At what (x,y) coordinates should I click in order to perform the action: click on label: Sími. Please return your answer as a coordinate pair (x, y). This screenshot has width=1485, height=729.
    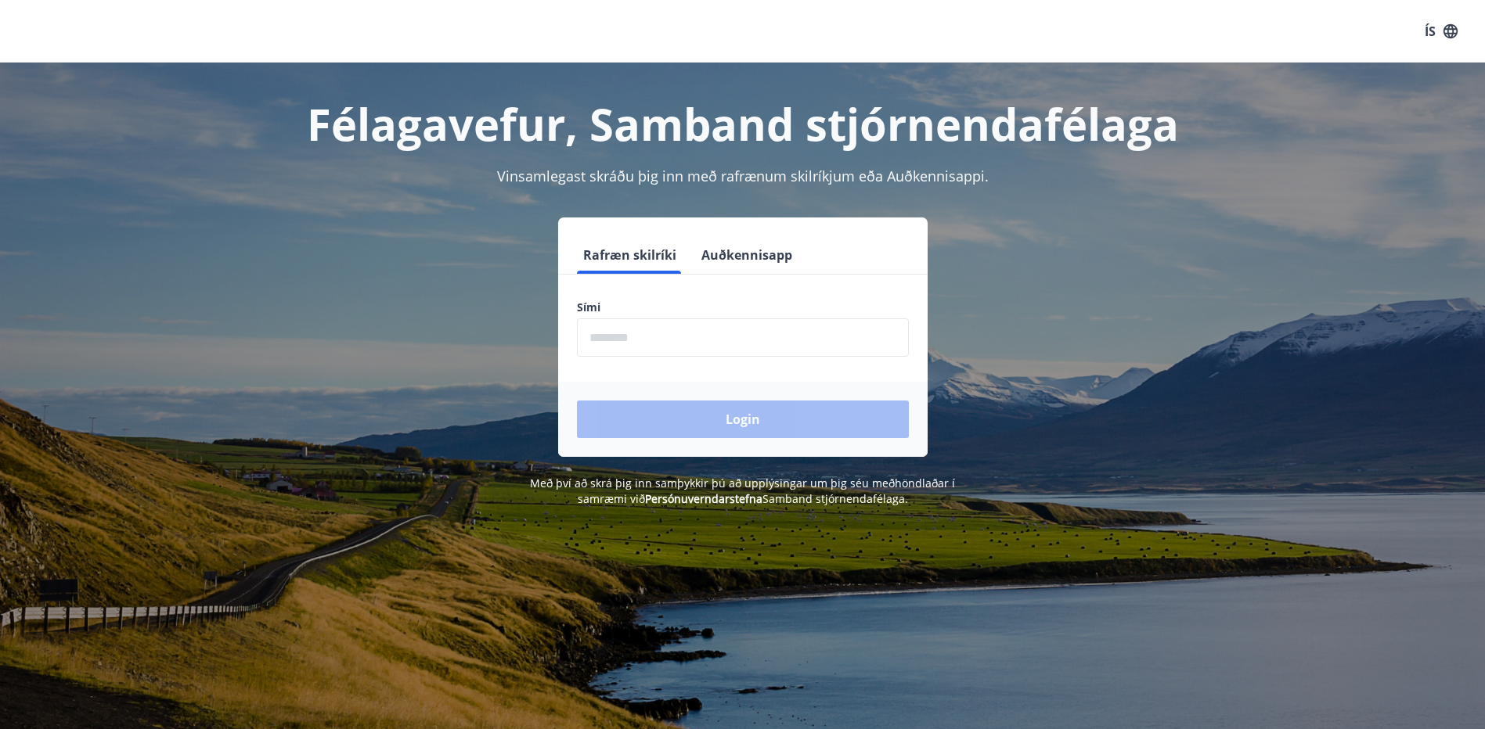
    Looking at the image, I should click on (743, 308).